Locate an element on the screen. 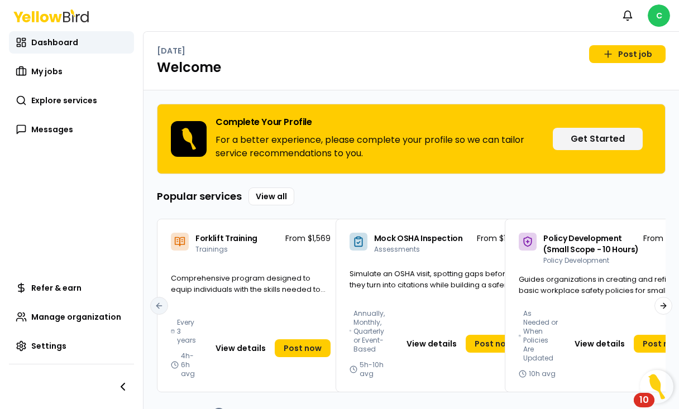  span: Annually, Monthly, Quarterly or Event-Based is located at coordinates (372, 331).